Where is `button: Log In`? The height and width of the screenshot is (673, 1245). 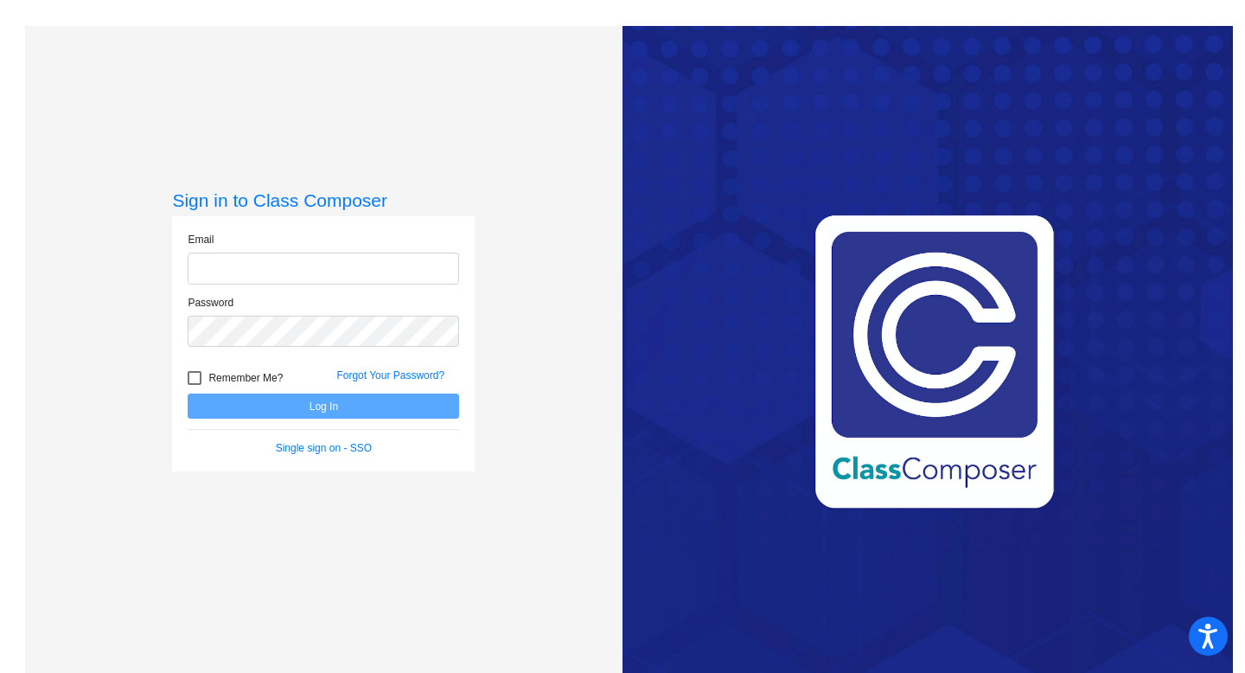
button: Log In is located at coordinates (323, 406).